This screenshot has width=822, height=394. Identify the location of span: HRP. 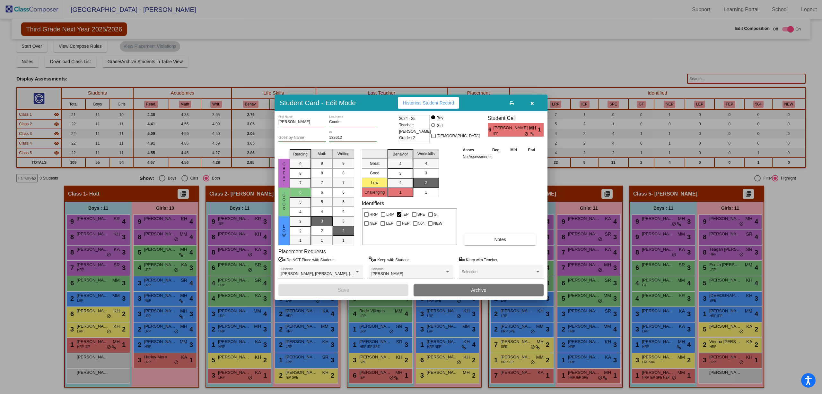
(373, 215).